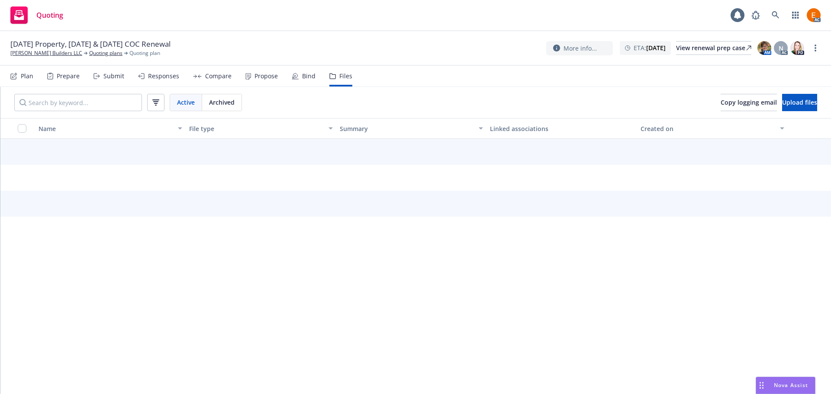 This screenshot has width=831, height=394. I want to click on a: View renewal prep case, so click(713, 48).